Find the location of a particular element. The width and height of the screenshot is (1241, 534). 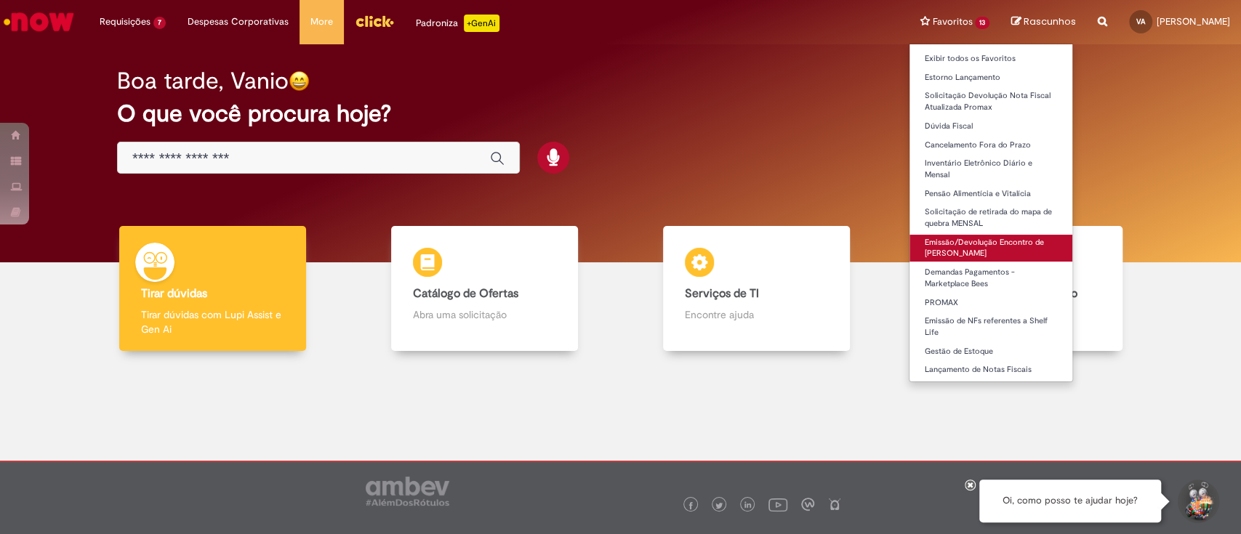

h2: Boa tarde, Vanio is located at coordinates (203, 81).